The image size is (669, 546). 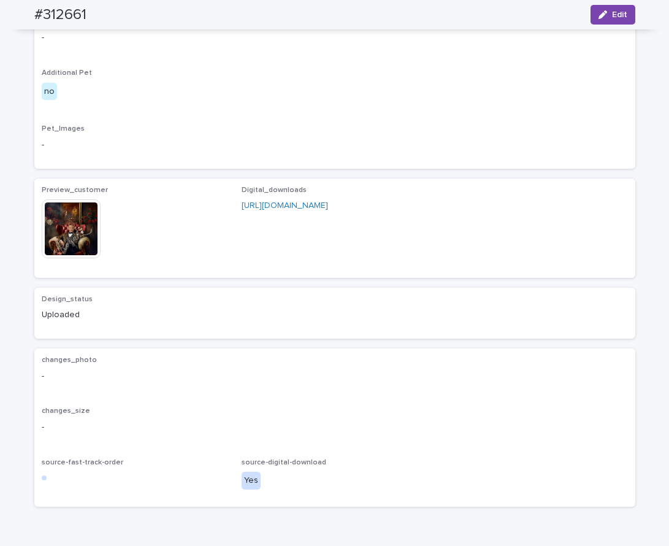 I want to click on span: Edit, so click(x=619, y=15).